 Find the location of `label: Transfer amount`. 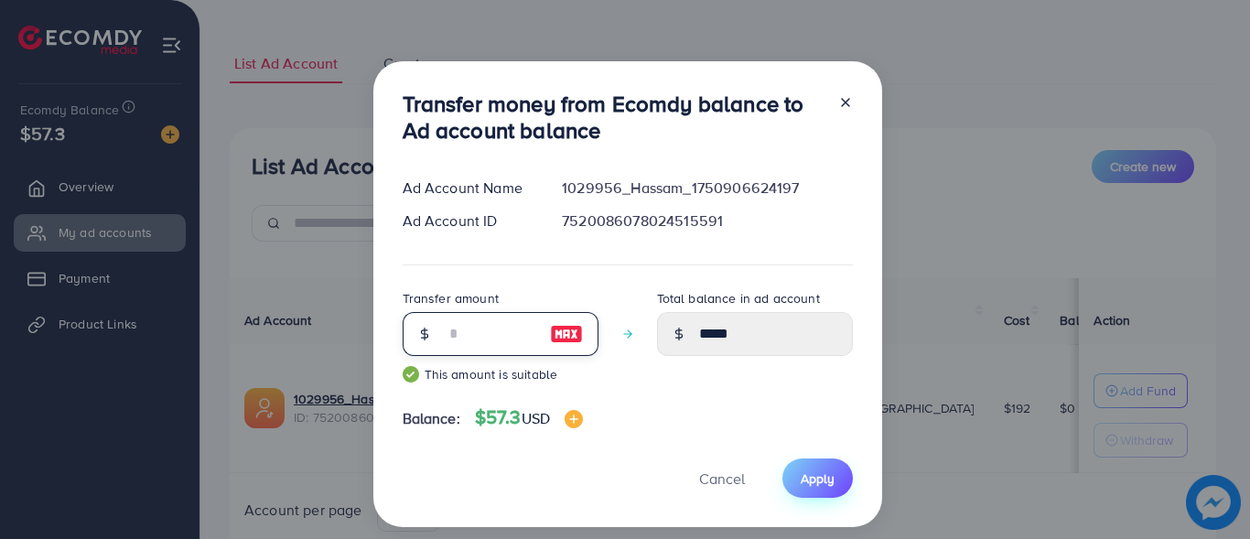

label: Transfer amount is located at coordinates (450, 298).